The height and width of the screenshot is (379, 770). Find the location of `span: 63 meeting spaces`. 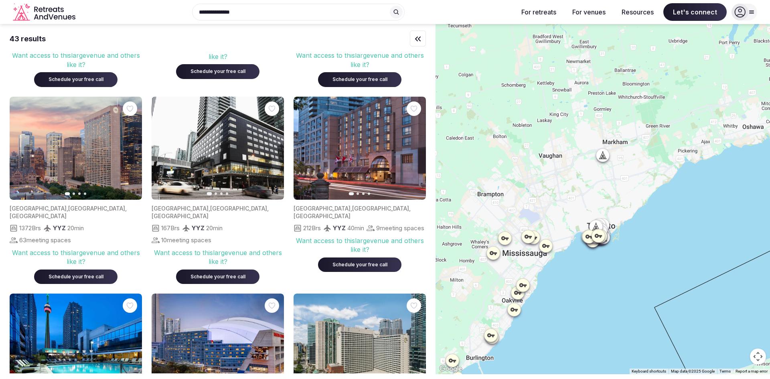

span: 63 meeting spaces is located at coordinates (45, 240).